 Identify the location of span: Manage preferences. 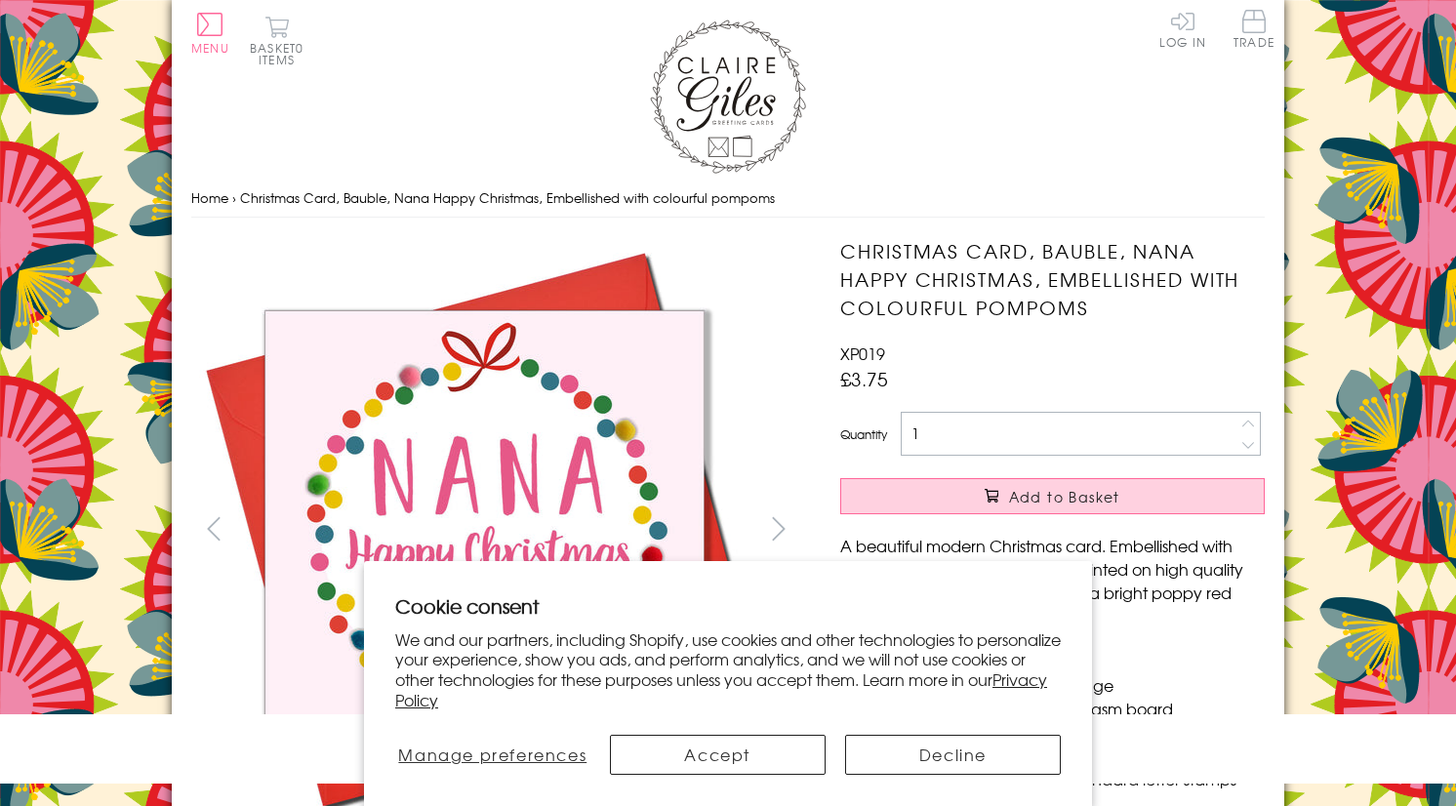
(492, 755).